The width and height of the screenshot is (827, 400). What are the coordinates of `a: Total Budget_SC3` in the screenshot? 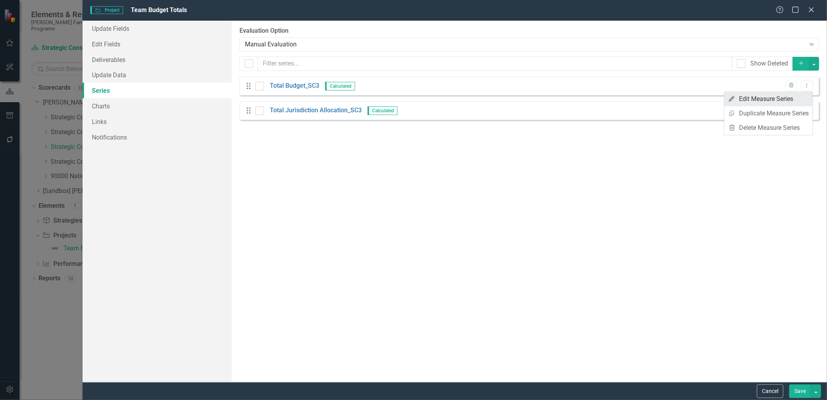 It's located at (294, 86).